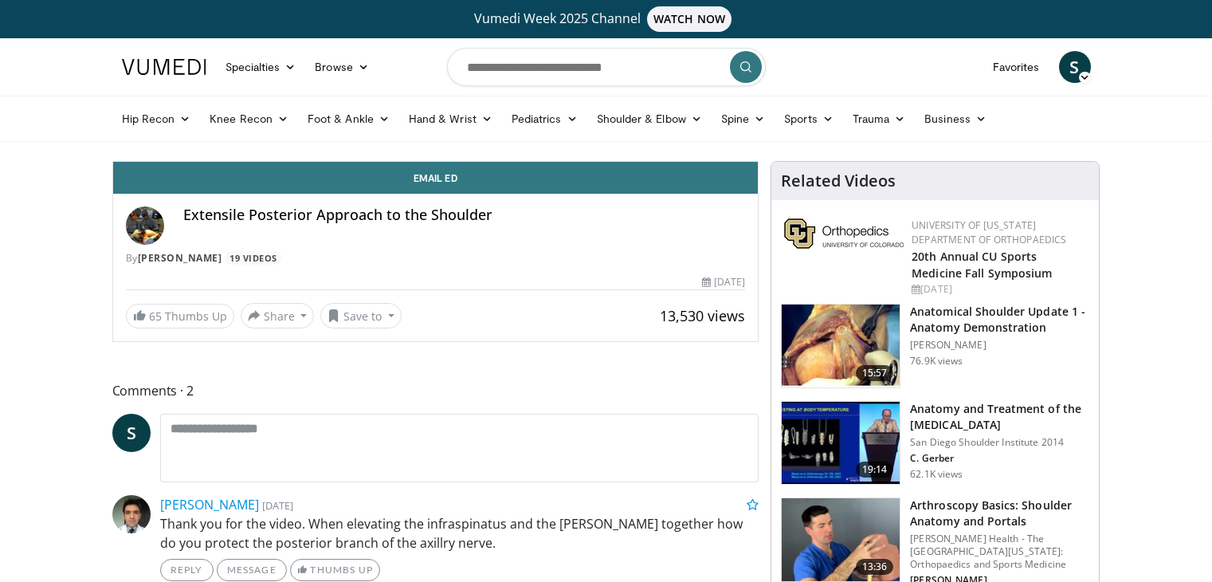 The image size is (1212, 582). I want to click on a: Reply, so click(187, 570).